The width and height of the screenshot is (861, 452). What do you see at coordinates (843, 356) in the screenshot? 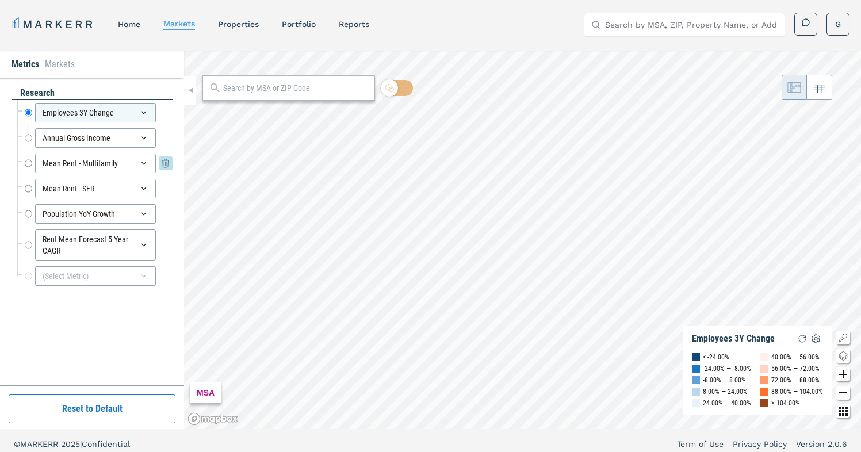
I see `button: Change style map button` at bounding box center [843, 356].